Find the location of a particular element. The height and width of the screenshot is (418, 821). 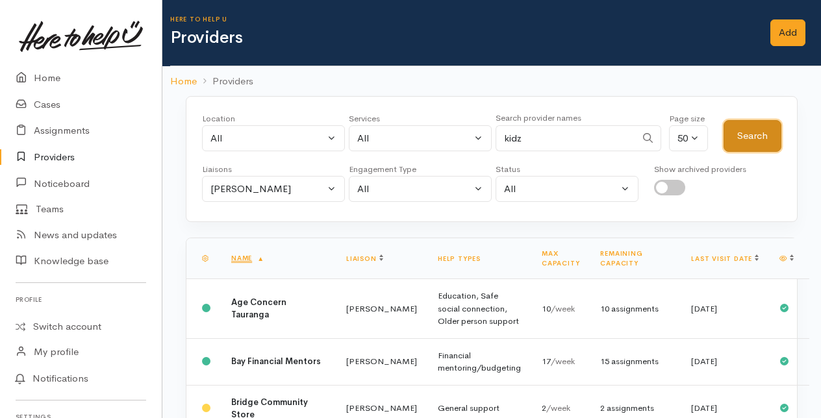

div: Status is located at coordinates (567, 169).